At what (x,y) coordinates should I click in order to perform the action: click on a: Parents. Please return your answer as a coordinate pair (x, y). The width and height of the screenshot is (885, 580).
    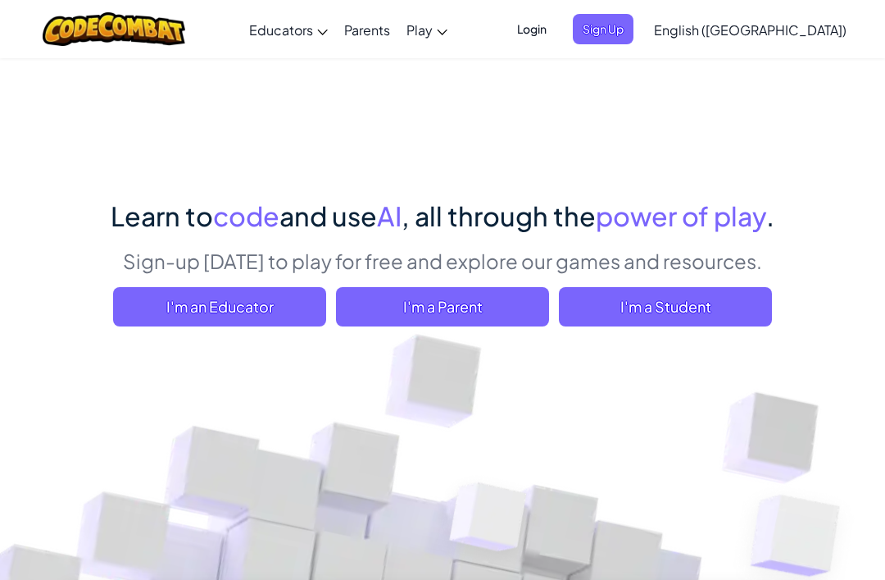
    Looking at the image, I should click on (367, 30).